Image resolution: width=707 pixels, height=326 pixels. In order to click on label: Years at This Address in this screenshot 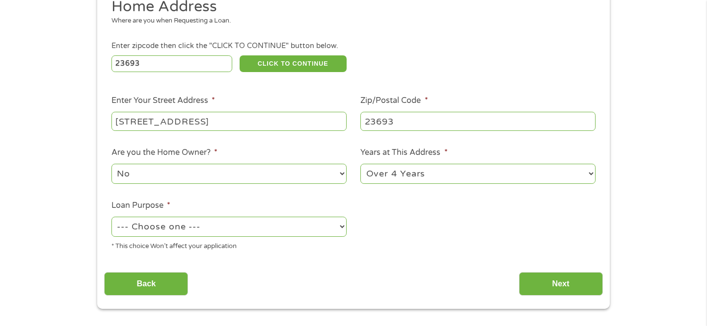, I will do `click(403, 153)`.